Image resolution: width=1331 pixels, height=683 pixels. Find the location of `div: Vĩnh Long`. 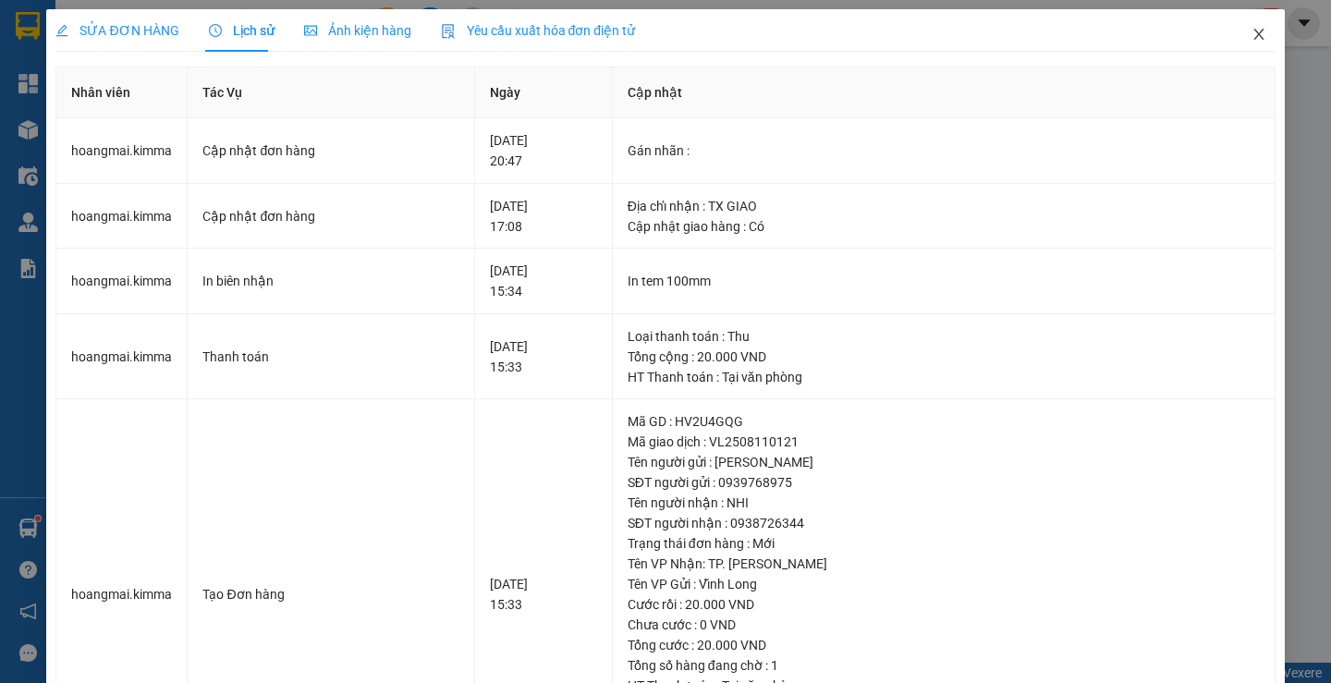

div: Vĩnh Long is located at coordinates (61, 38).